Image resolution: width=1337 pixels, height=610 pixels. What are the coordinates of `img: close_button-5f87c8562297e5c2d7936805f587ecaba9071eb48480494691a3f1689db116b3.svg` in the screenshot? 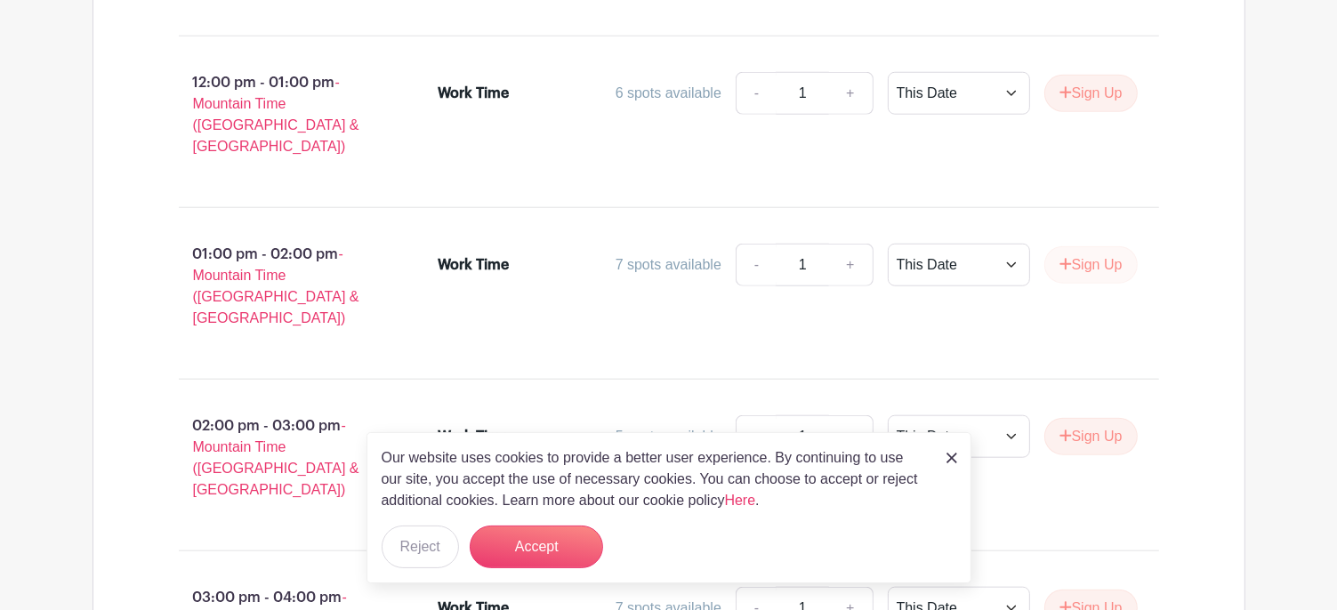 It's located at (952, 458).